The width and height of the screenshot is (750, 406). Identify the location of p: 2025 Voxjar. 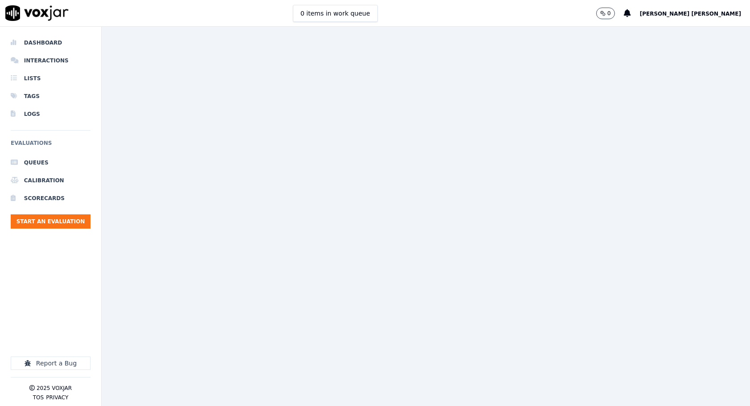
(54, 388).